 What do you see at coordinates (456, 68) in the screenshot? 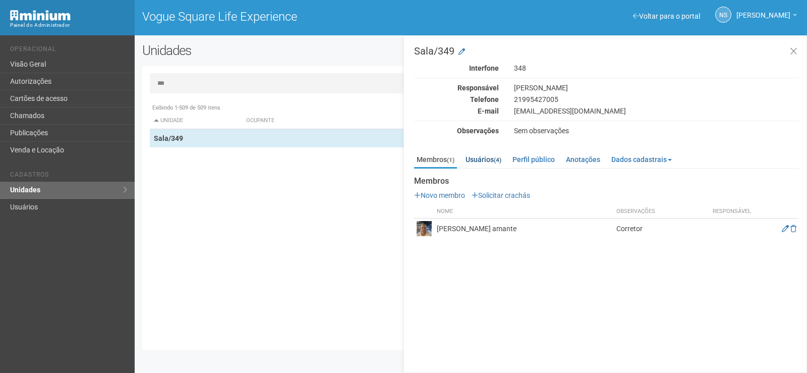
I see `div: Interfone` at bounding box center [456, 68].